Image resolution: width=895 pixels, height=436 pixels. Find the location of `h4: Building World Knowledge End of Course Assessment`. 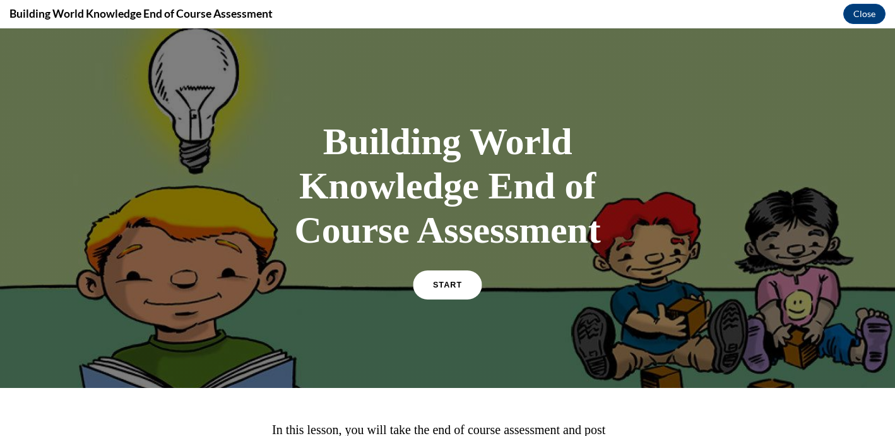

h4: Building World Knowledge End of Course Assessment is located at coordinates (141, 13).